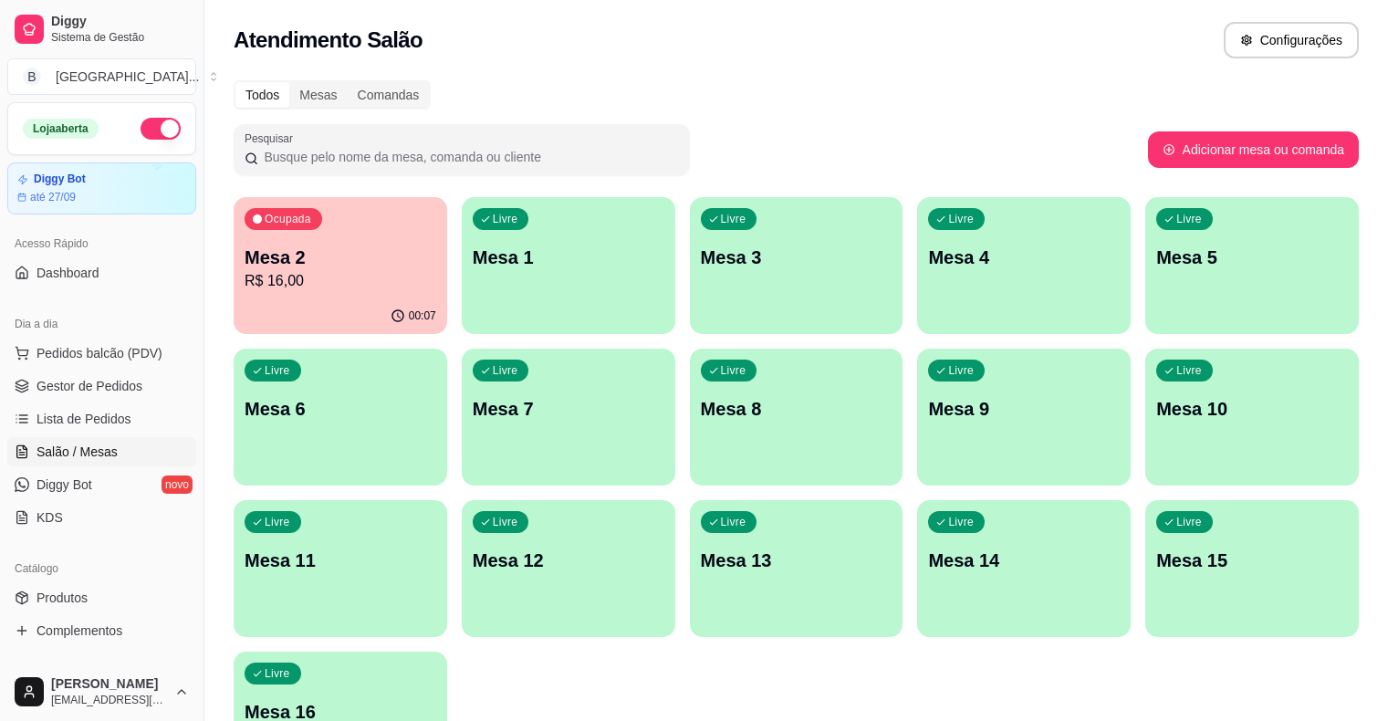 The image size is (1388, 721). What do you see at coordinates (101, 386) in the screenshot?
I see `a: Gestor de Pedidos` at bounding box center [101, 386].